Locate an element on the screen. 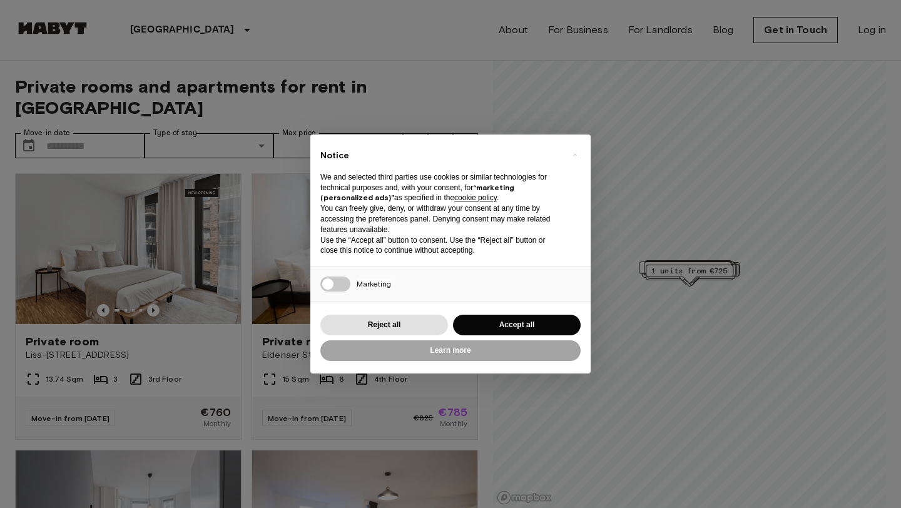 The image size is (901, 508). button: Learn more is located at coordinates (451, 351).